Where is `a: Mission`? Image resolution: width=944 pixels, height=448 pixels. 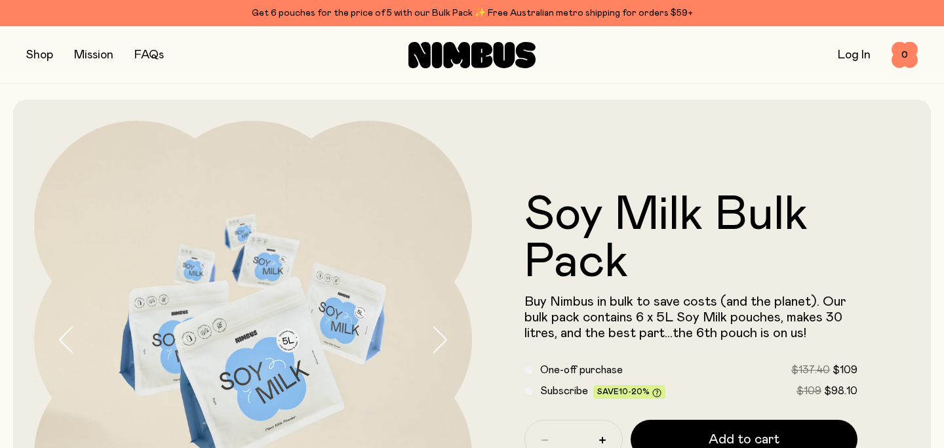
a: Mission is located at coordinates (94, 55).